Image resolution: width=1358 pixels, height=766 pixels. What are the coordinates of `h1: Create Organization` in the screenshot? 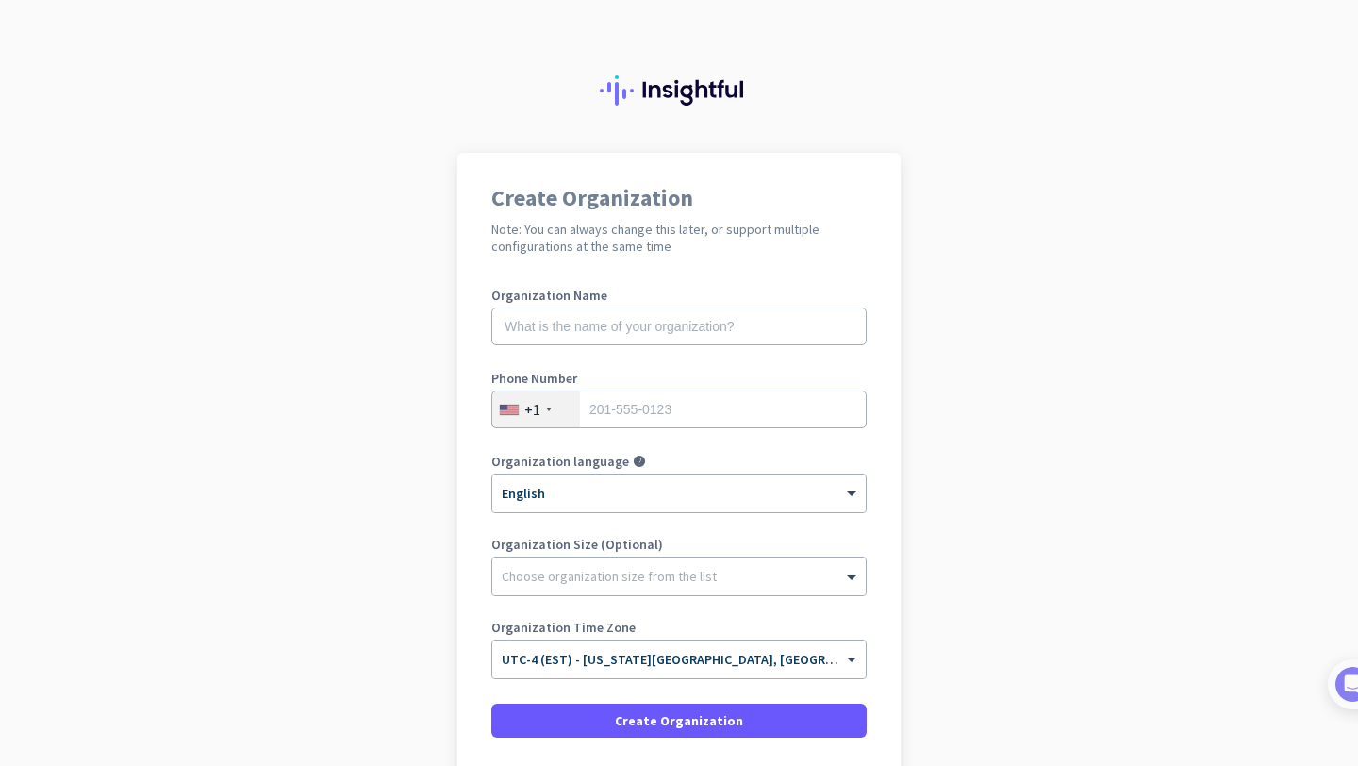 It's located at (679, 198).